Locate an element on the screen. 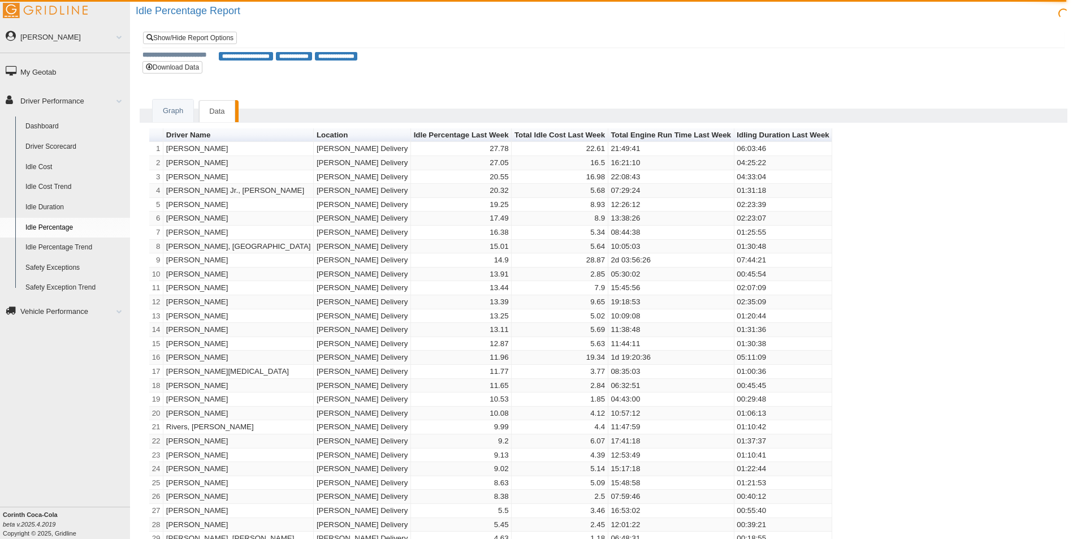  td: 13:38:26 is located at coordinates (671, 218).